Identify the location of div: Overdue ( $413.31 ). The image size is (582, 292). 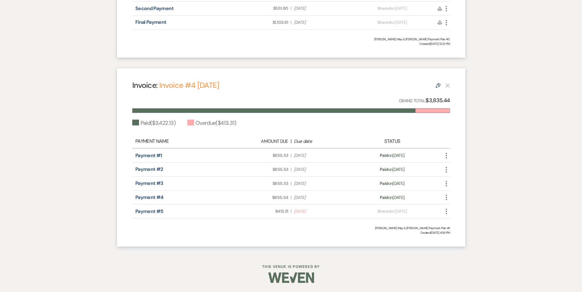
(212, 123).